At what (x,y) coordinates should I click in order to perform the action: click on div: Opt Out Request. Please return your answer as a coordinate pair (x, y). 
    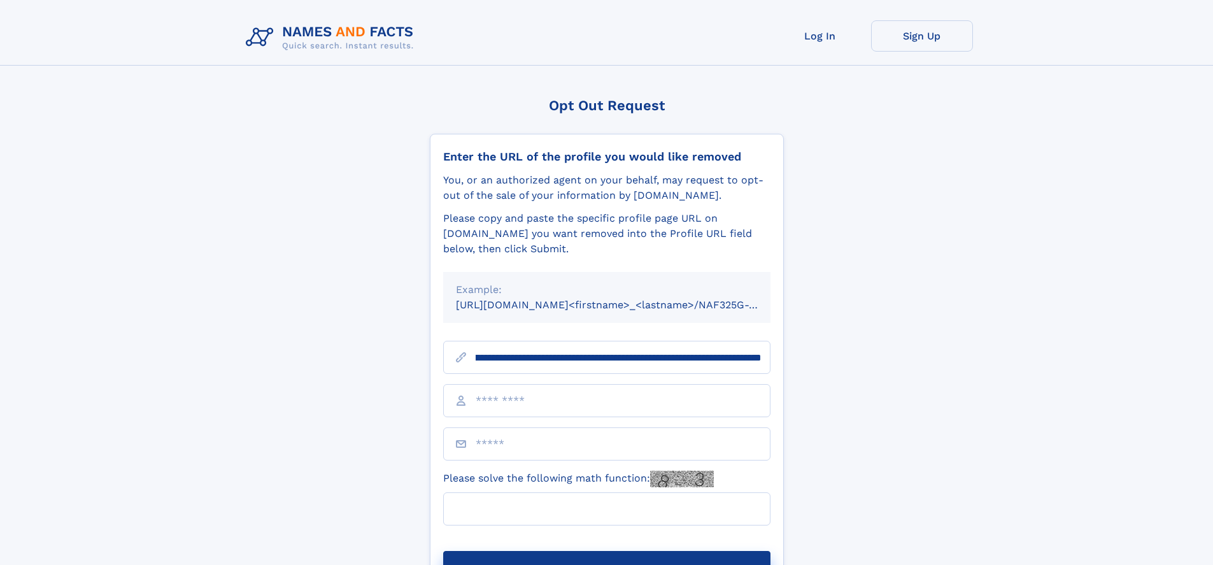
    Looking at the image, I should click on (607, 105).